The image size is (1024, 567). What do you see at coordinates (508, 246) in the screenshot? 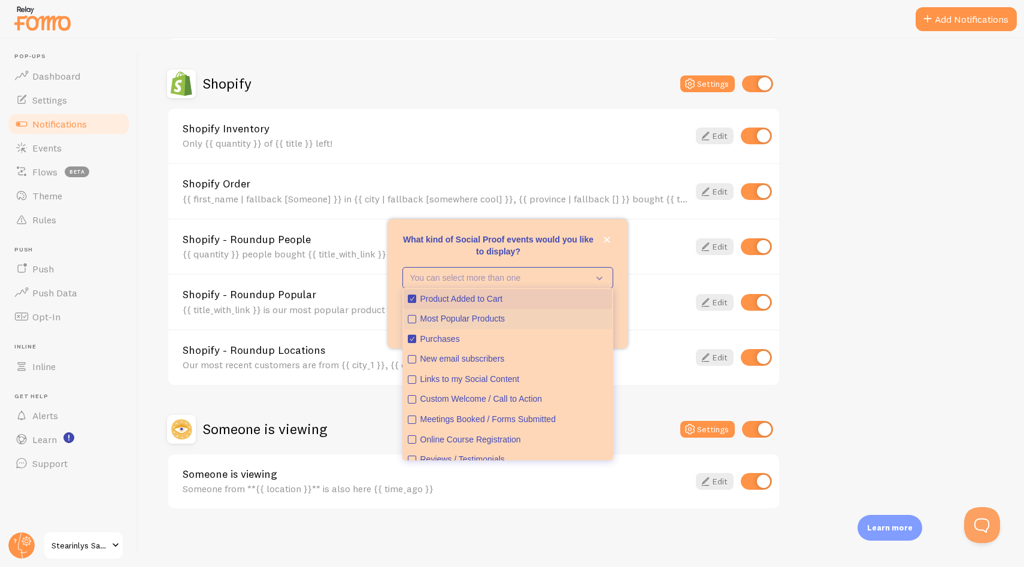
I see `p: What kind of Social Proof events would you like to display?` at bounding box center [508, 246].